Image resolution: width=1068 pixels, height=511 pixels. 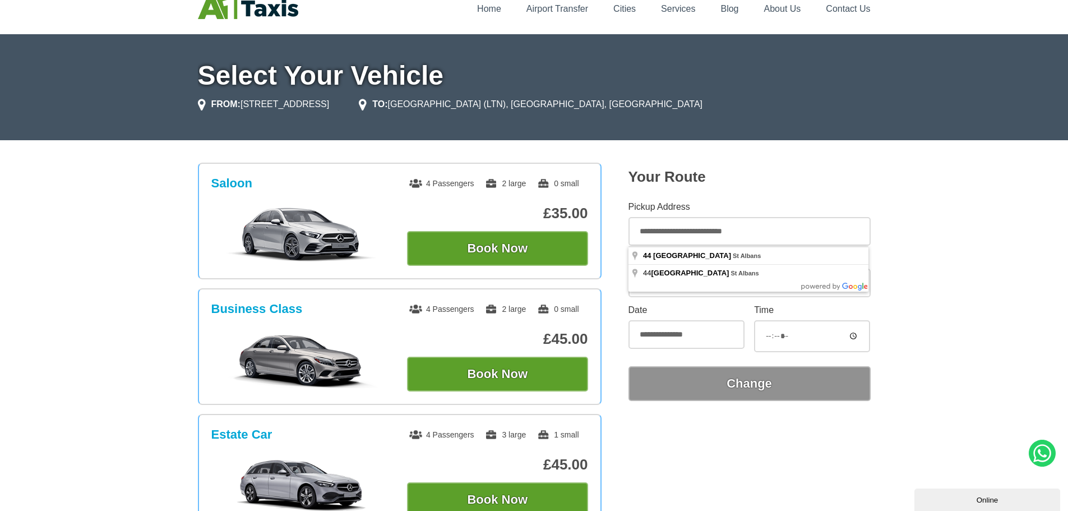 I want to click on p: £35.00, so click(x=497, y=213).